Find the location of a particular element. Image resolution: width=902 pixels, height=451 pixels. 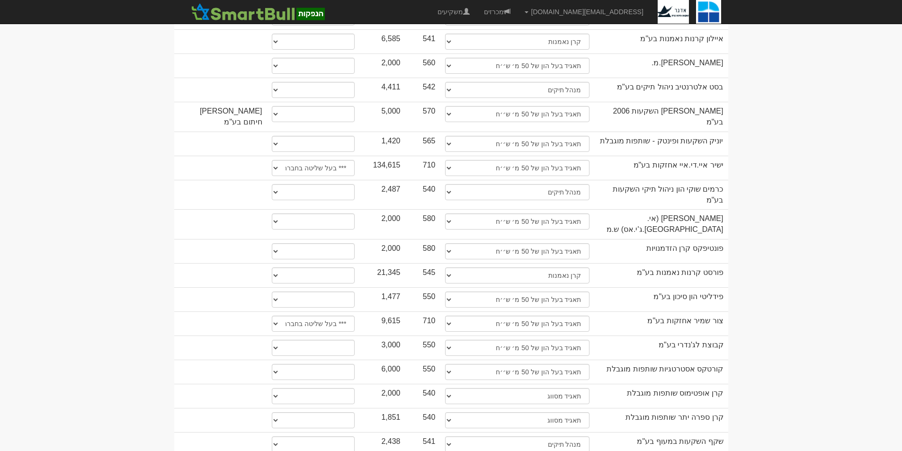

td: קבוצת לג'נדרי בע"מ is located at coordinates (661, 347).